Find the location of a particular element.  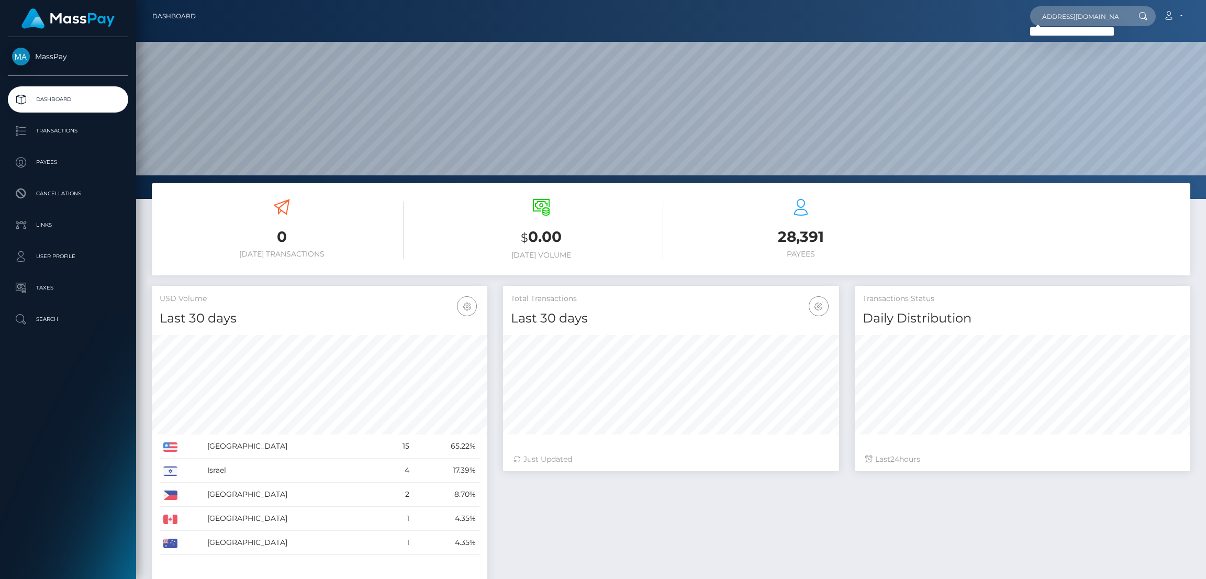

td: 2 is located at coordinates (398, 495).